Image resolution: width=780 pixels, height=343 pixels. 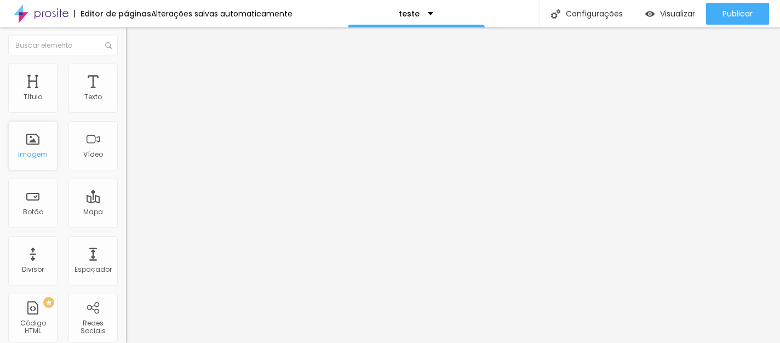 What do you see at coordinates (93, 97) in the screenshot?
I see `div: Texto` at bounding box center [93, 97].